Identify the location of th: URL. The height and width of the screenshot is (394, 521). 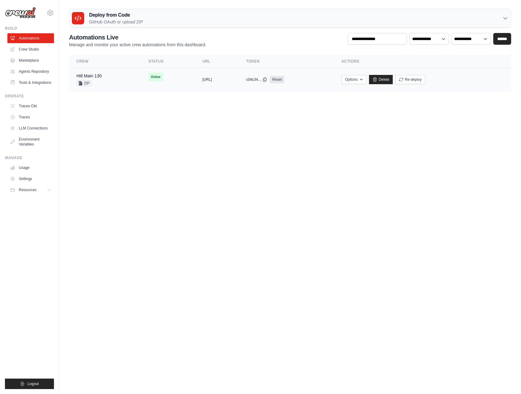
(217, 61).